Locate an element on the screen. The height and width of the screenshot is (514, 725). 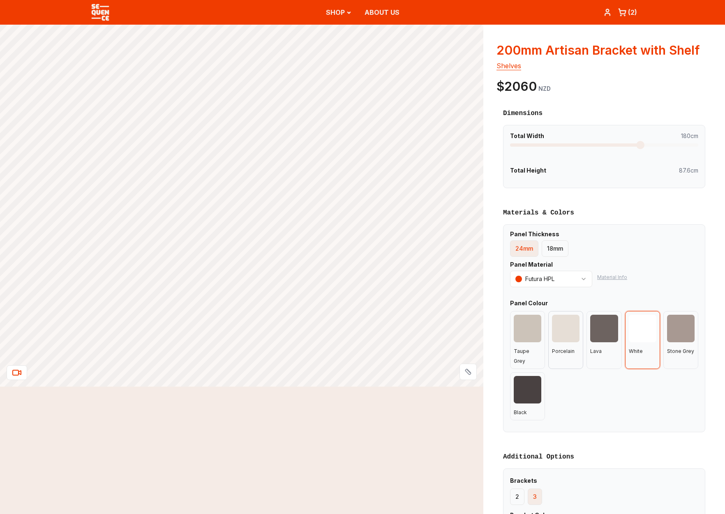
button: SHOP is located at coordinates (339, 12).